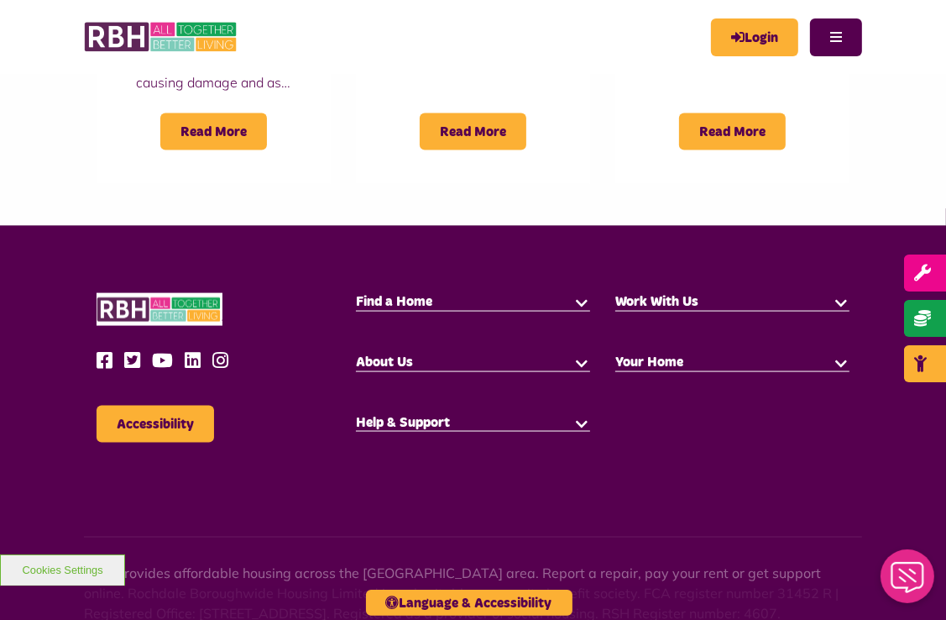 The width and height of the screenshot is (946, 620). I want to click on span: Help & Support, so click(403, 422).